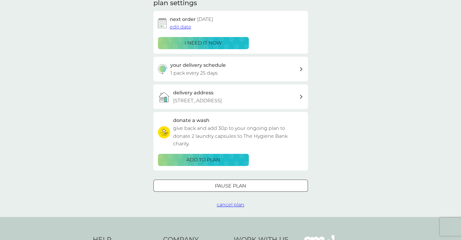 This screenshot has height=240, width=461. I want to click on h2: next order, so click(191, 19).